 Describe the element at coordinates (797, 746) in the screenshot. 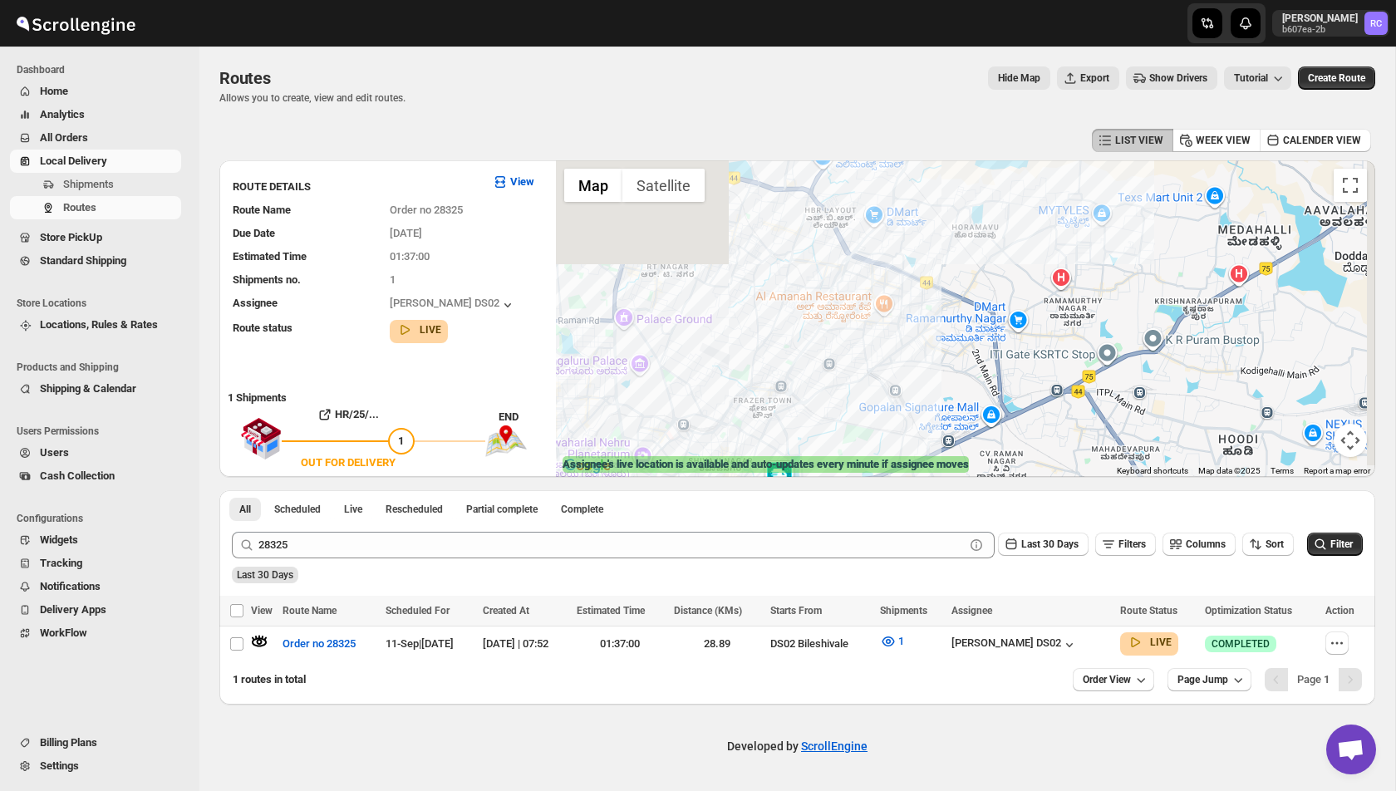

I see `p: Developed by` at that location.